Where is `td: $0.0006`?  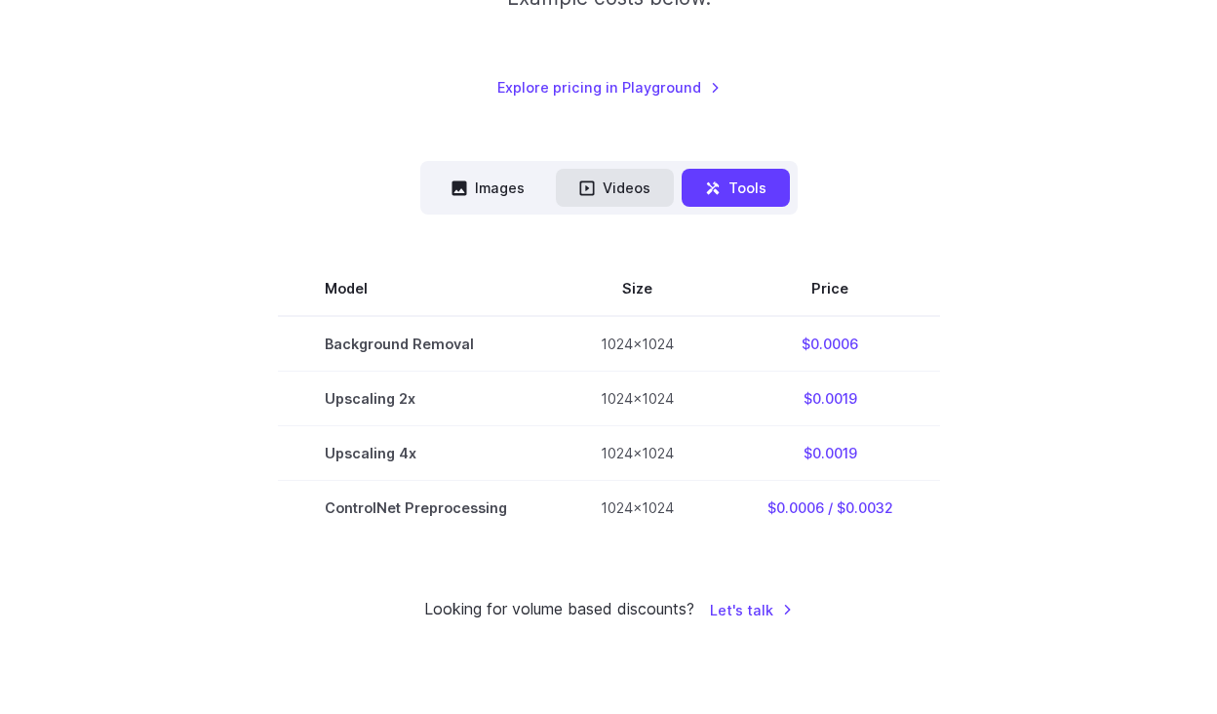
td: $0.0006 is located at coordinates (830, 343).